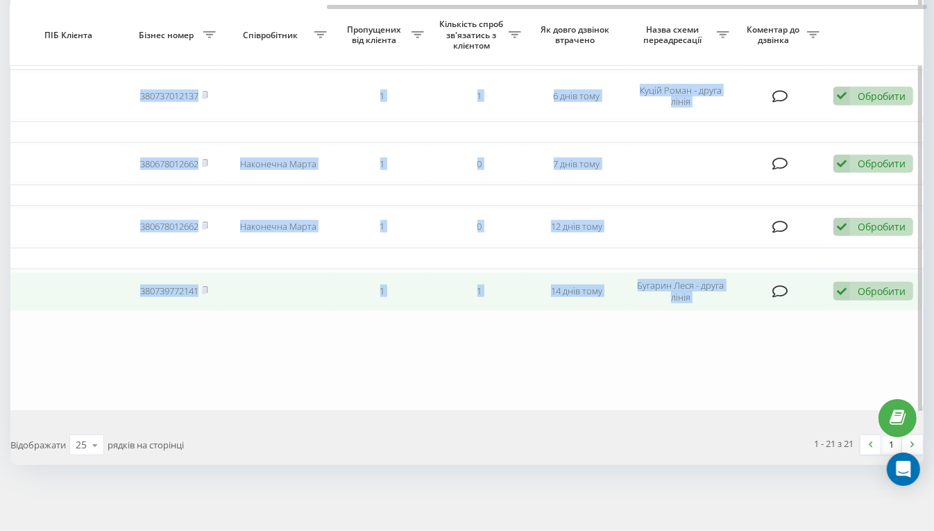  Describe the element at coordinates (376, 35) in the screenshot. I see `span: Пропущених від клієнта` at that location.